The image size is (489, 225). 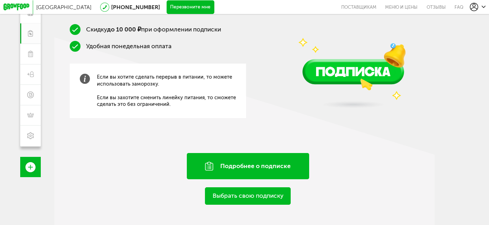 What do you see at coordinates (85, 78) in the screenshot?
I see `img: info-grey.b4c3b60.svg` at bounding box center [85, 78].